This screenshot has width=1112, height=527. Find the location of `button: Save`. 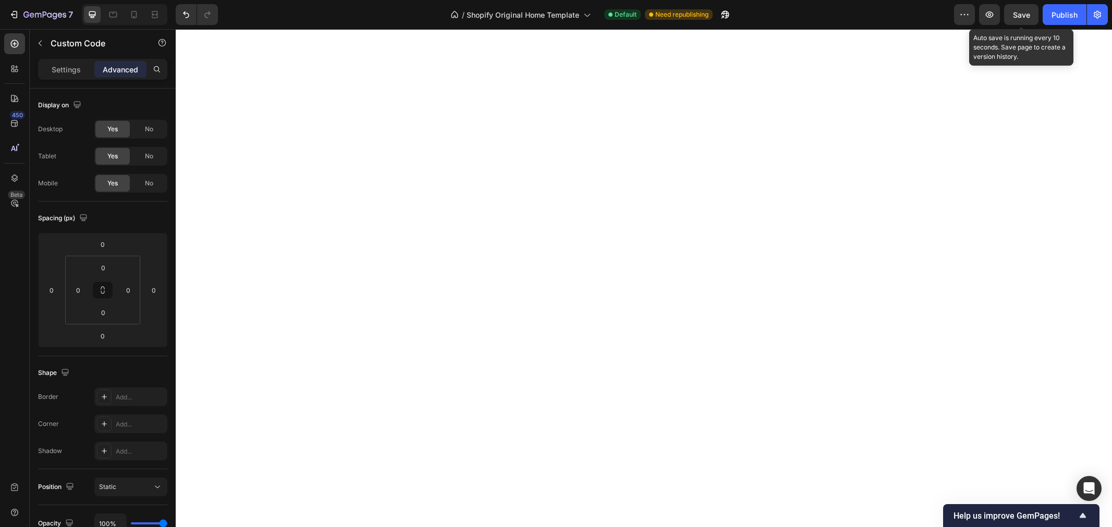

button: Save is located at coordinates (1021, 15).